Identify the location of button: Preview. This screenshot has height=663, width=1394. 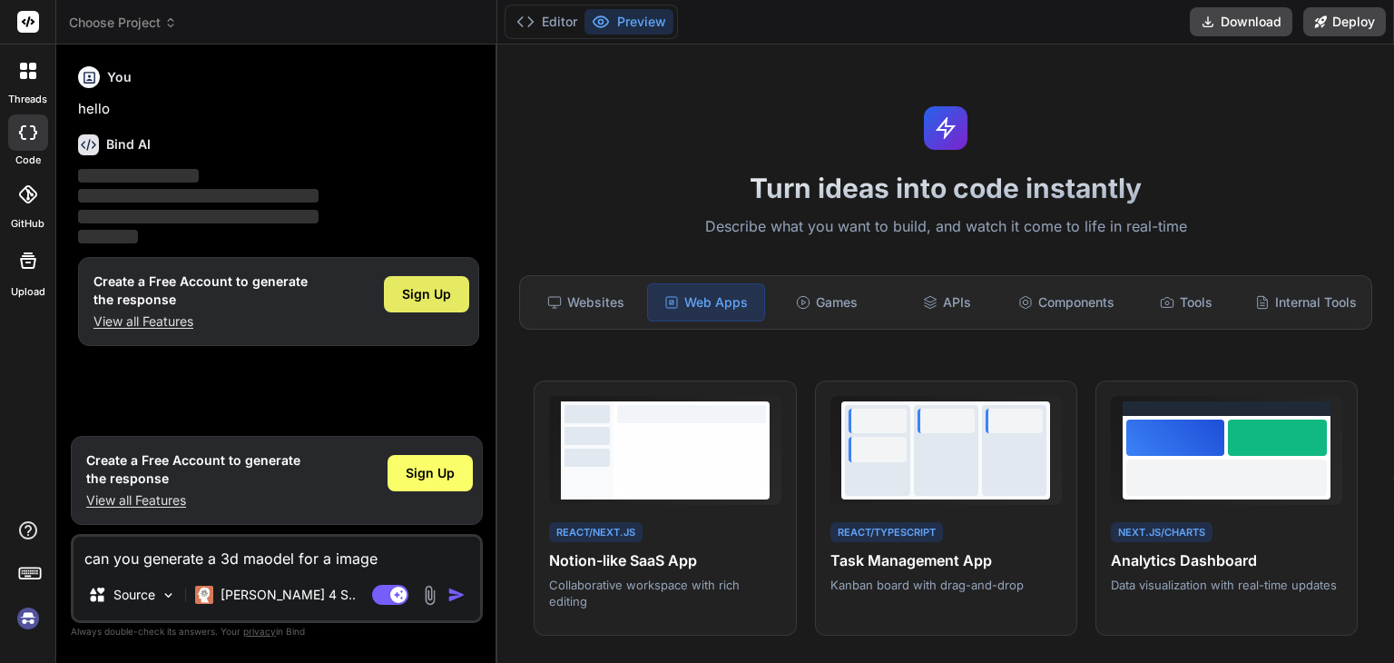
(629, 22).